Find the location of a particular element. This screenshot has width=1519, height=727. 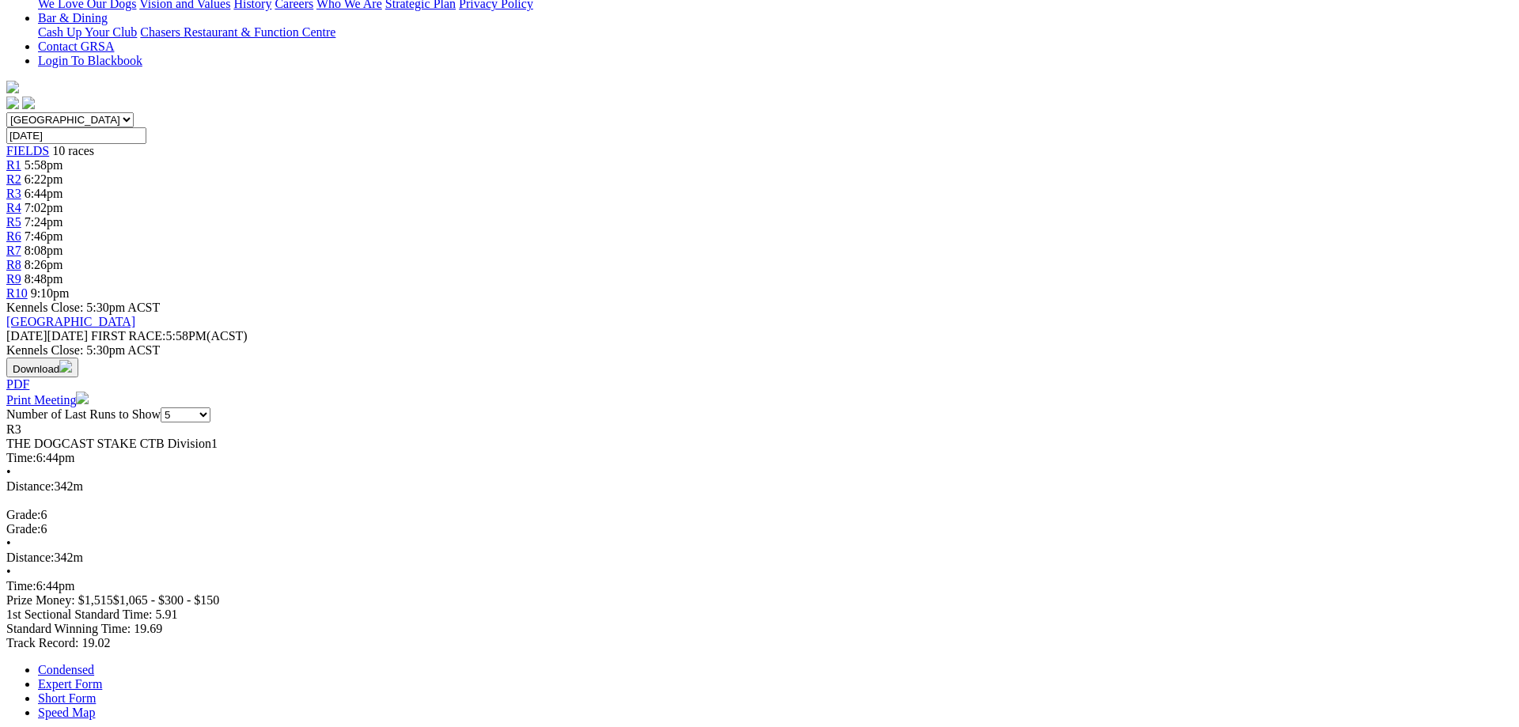

a: Bar & Dining is located at coordinates (73, 17).